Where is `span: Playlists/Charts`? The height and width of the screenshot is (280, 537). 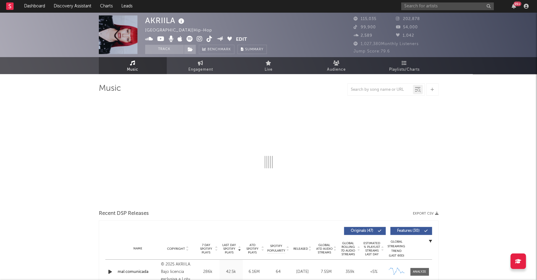
span: Playlists/Charts is located at coordinates (405, 70).